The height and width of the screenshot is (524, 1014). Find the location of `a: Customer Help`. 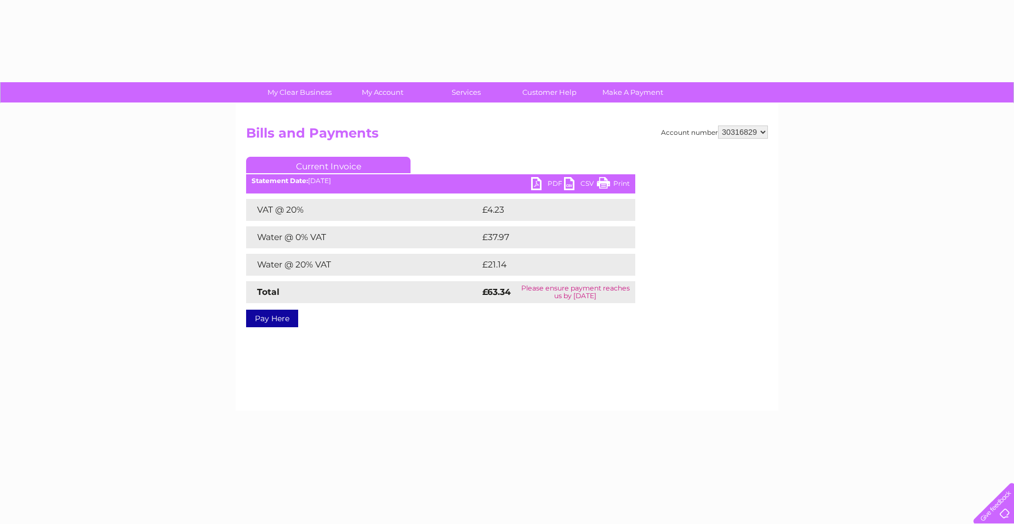

a: Customer Help is located at coordinates (549, 92).